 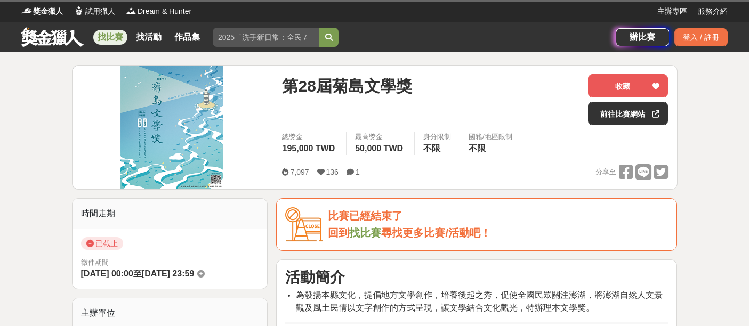 I want to click on span: 獎金獵人, so click(x=48, y=11).